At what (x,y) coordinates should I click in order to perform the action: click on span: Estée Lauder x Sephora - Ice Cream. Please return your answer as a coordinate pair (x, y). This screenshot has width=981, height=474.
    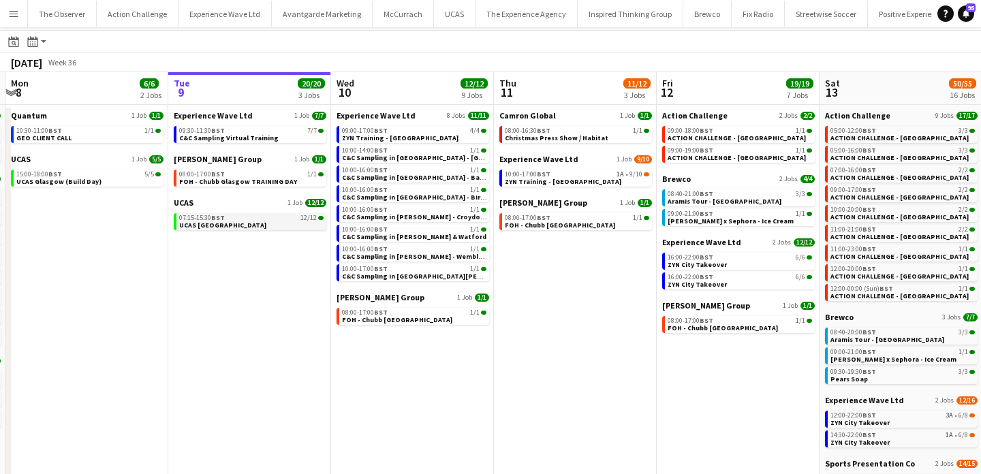
    Looking at the image, I should click on (893, 359).